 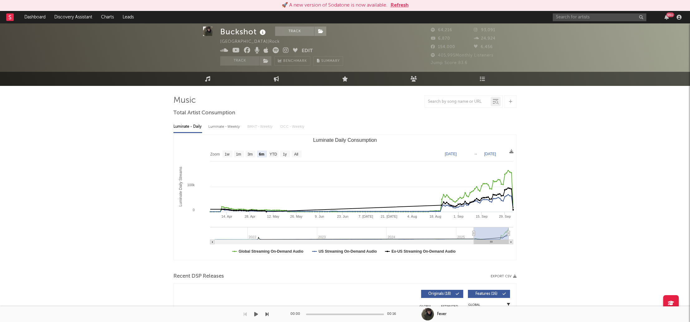 What do you see at coordinates (343, 216) in the screenshot?
I see `text: 23. Jun` at bounding box center [343, 216].